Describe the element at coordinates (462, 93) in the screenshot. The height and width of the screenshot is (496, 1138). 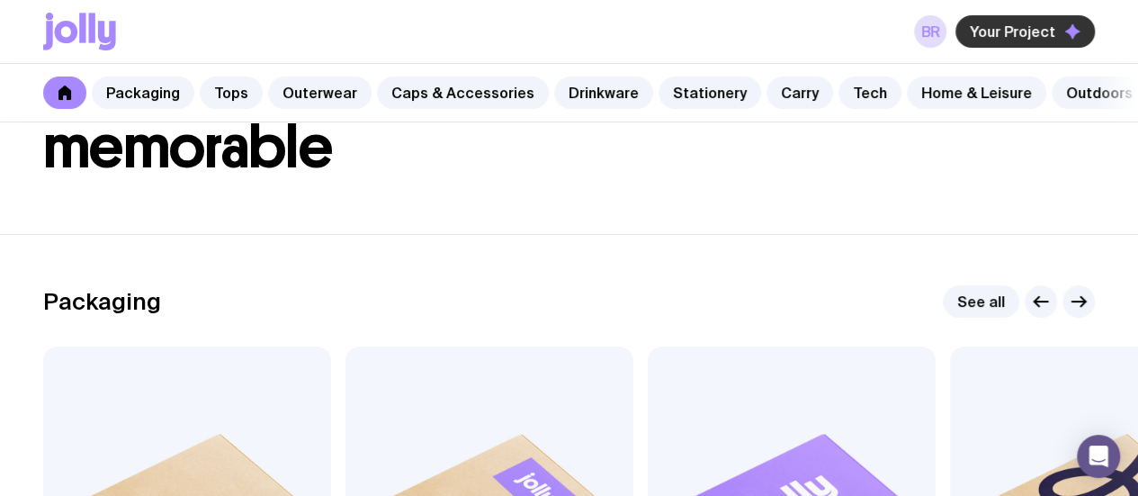
I see `a: Caps & Accessories` at that location.